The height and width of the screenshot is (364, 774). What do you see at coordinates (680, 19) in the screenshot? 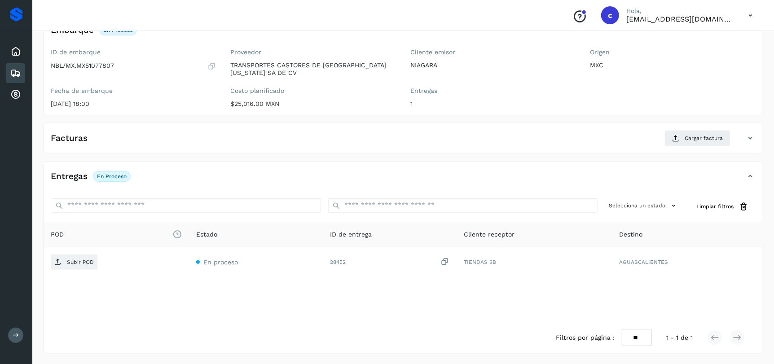
I see `p: cuentasespeciales8_met@castores.com.mx` at bounding box center [680, 19].